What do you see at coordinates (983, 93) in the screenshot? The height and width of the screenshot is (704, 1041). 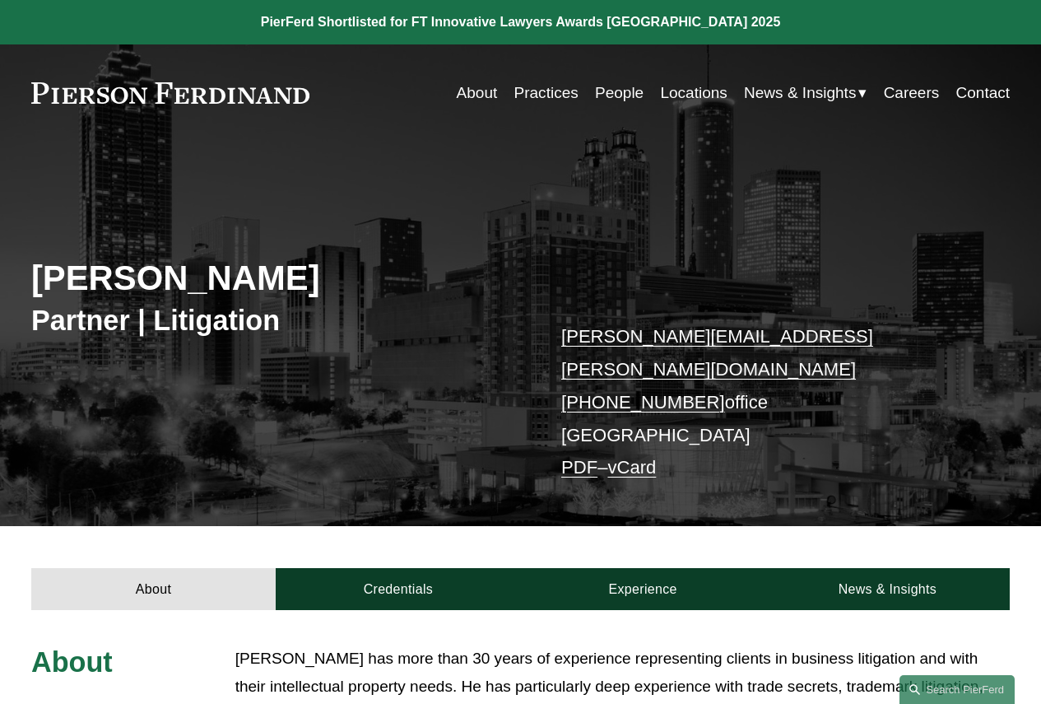 I see `a: Contact` at bounding box center [983, 93].